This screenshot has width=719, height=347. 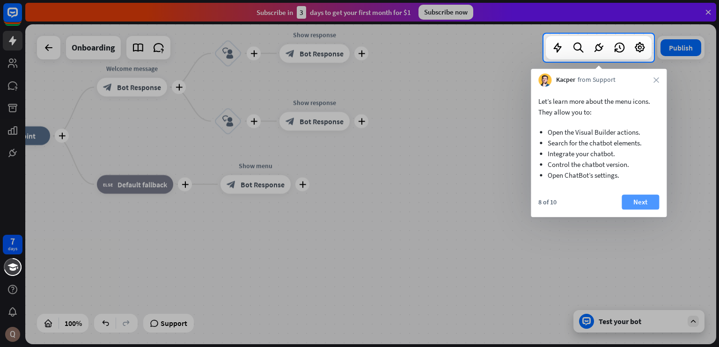 I want to click on button: Open LiveChat chat widget, so click(x=22, y=18).